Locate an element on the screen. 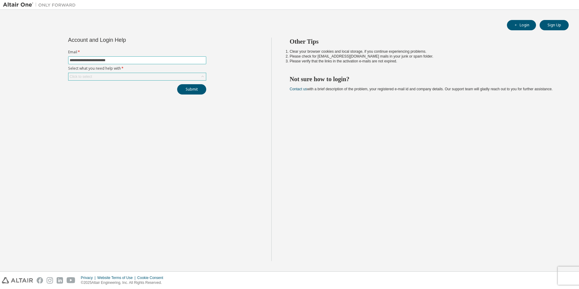 The width and height of the screenshot is (579, 289). li: Clear your browser cookies and local storage, if you continue experiencing problems. is located at coordinates (424, 52).